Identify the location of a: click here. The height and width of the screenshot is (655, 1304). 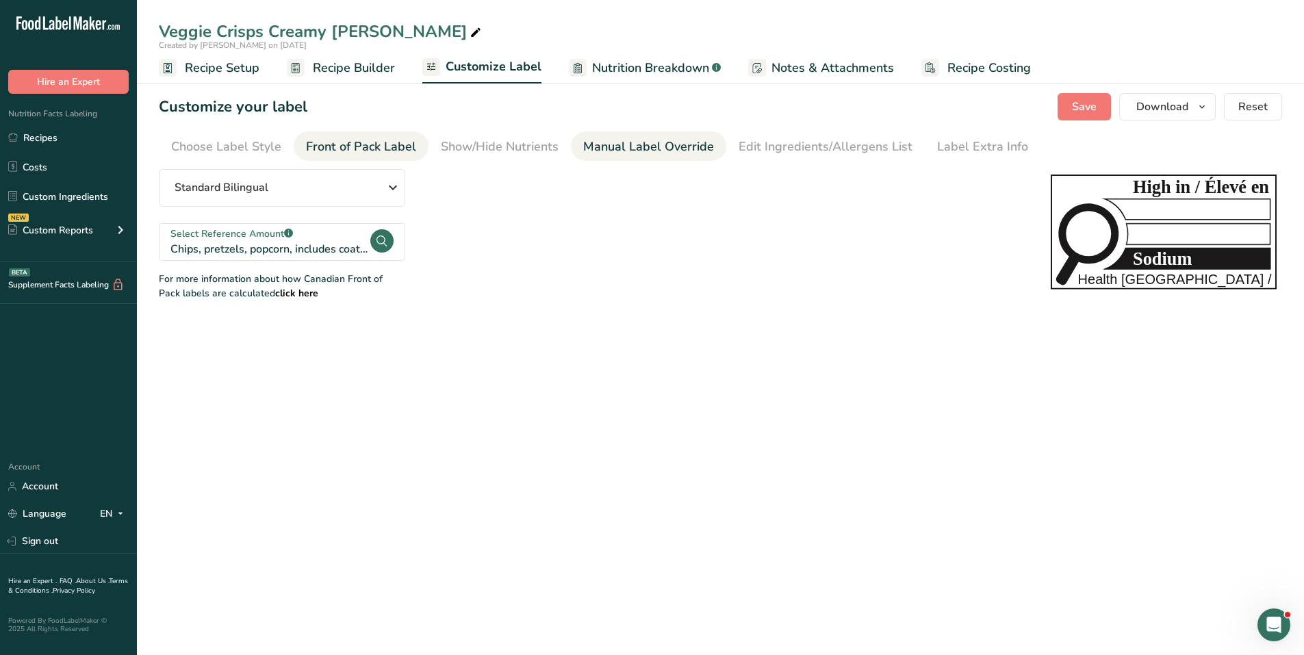
(296, 293).